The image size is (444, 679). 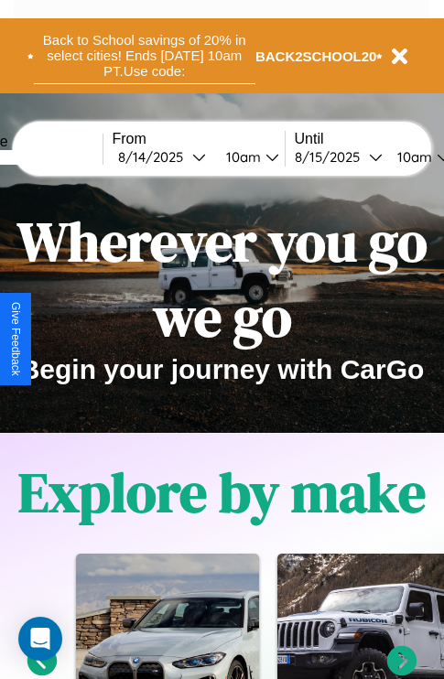 What do you see at coordinates (199, 139) in the screenshot?
I see `label: From` at bounding box center [199, 139].